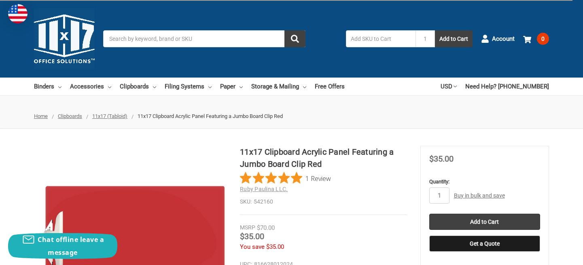 The height and width of the screenshot is (265, 583). I want to click on button: Add to Cart, so click(453, 39).